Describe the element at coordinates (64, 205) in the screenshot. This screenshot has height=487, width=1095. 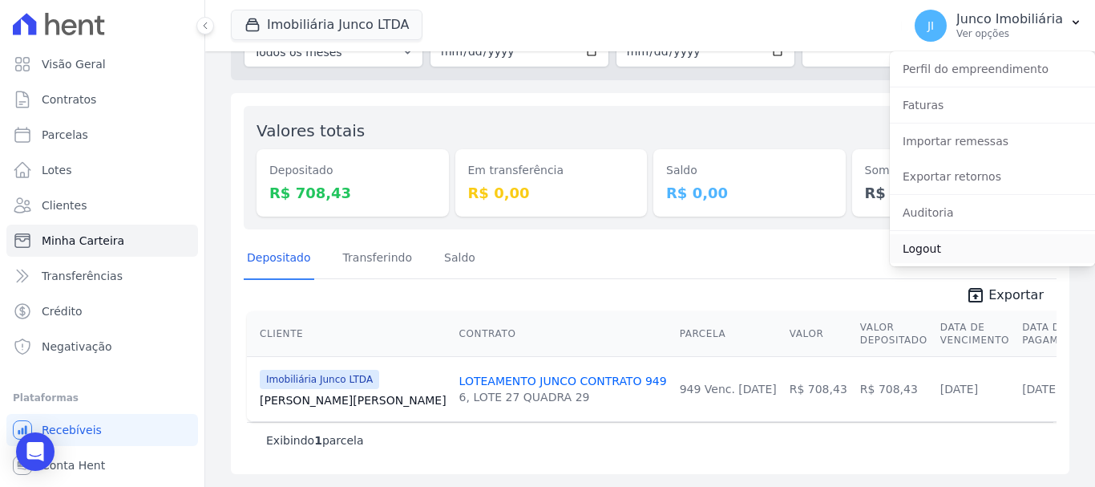
I see `span: Clientes` at that location.